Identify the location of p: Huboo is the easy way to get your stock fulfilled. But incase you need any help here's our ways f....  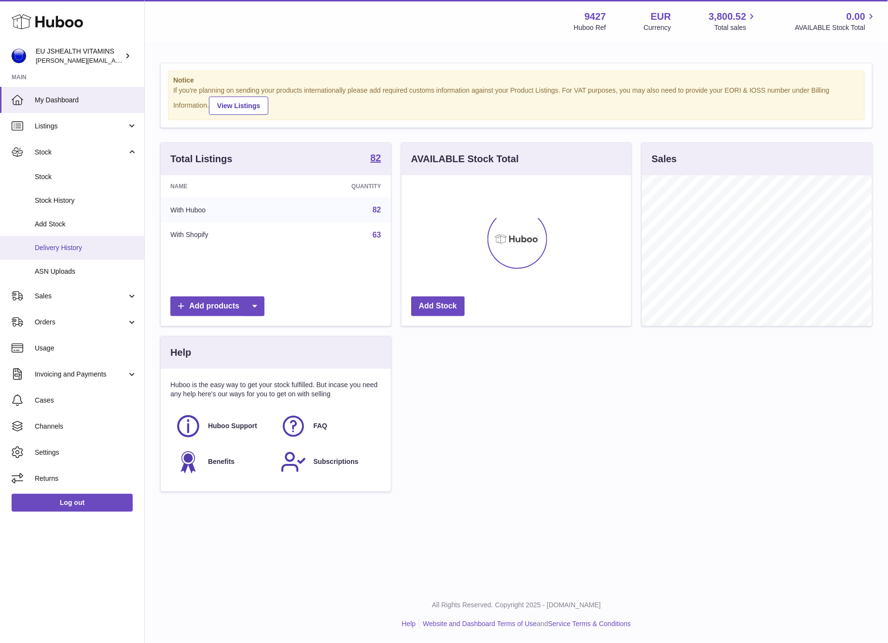
(276, 389).